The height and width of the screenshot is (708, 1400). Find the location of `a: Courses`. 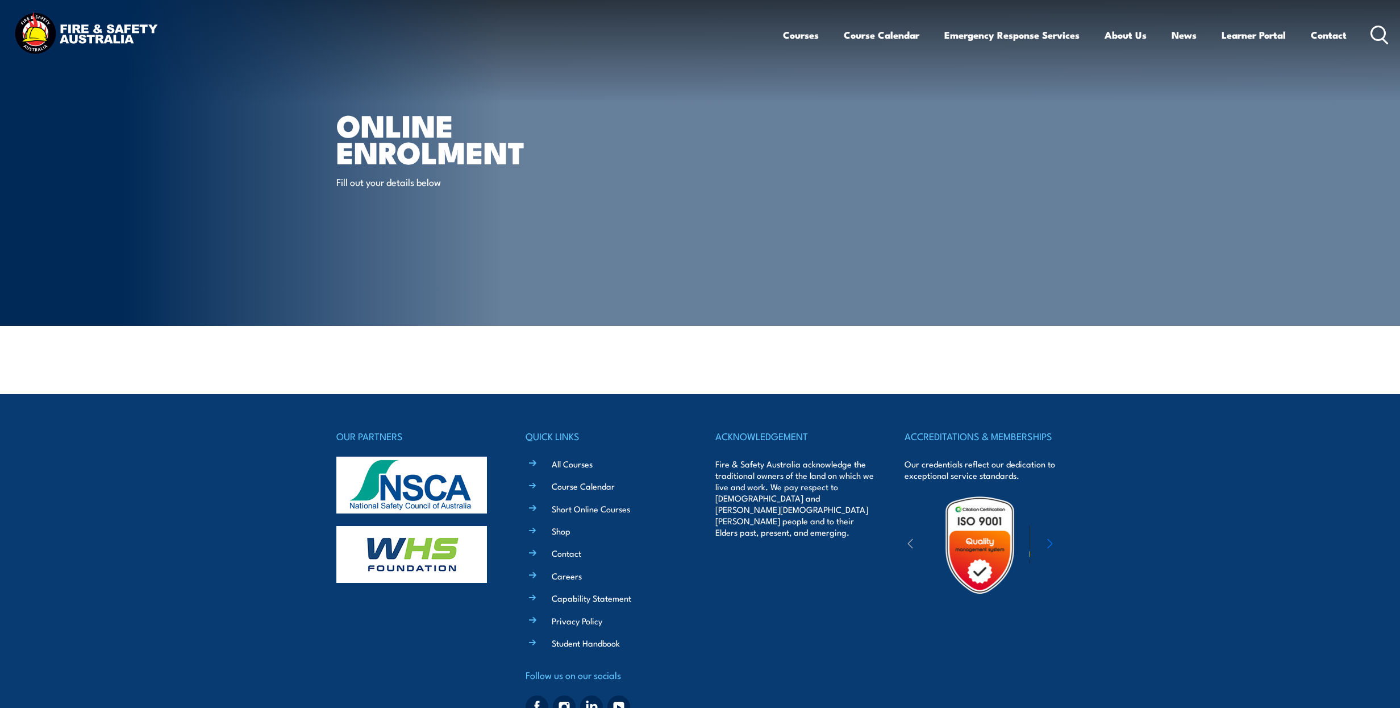

a: Courses is located at coordinates (801, 35).